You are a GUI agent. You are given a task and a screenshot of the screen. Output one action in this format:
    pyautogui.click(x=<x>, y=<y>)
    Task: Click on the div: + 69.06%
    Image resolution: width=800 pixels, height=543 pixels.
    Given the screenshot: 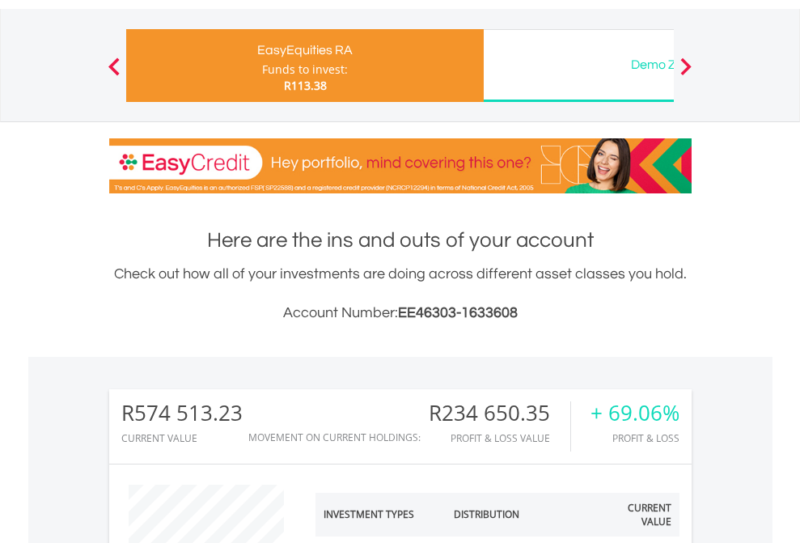 What is the action you would take?
    pyautogui.click(x=635, y=413)
    